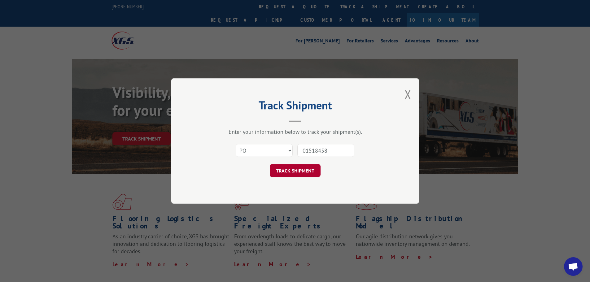  Describe the element at coordinates (326, 150) in the screenshot. I see `input: Number(s)` at that location.